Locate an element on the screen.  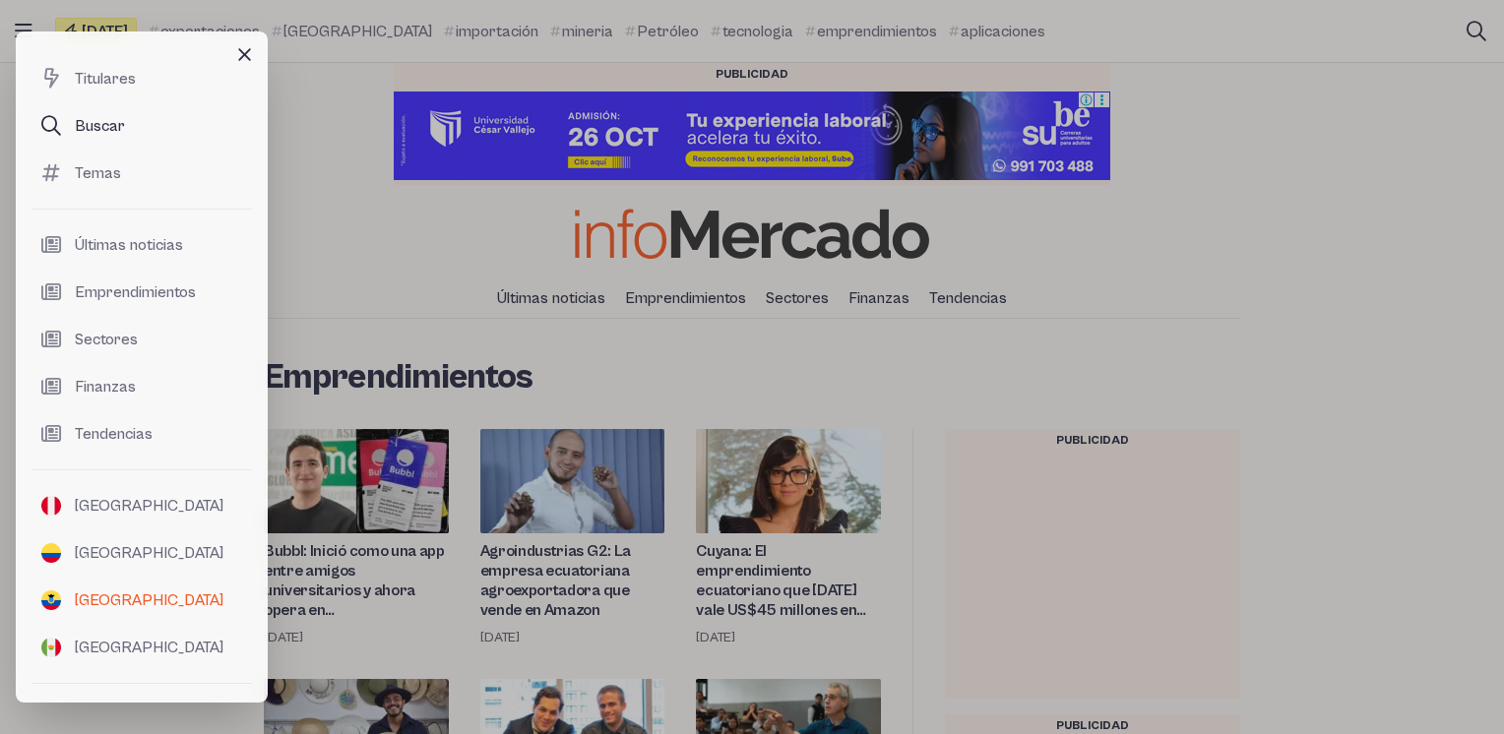
span: Finanzas is located at coordinates (105, 387).